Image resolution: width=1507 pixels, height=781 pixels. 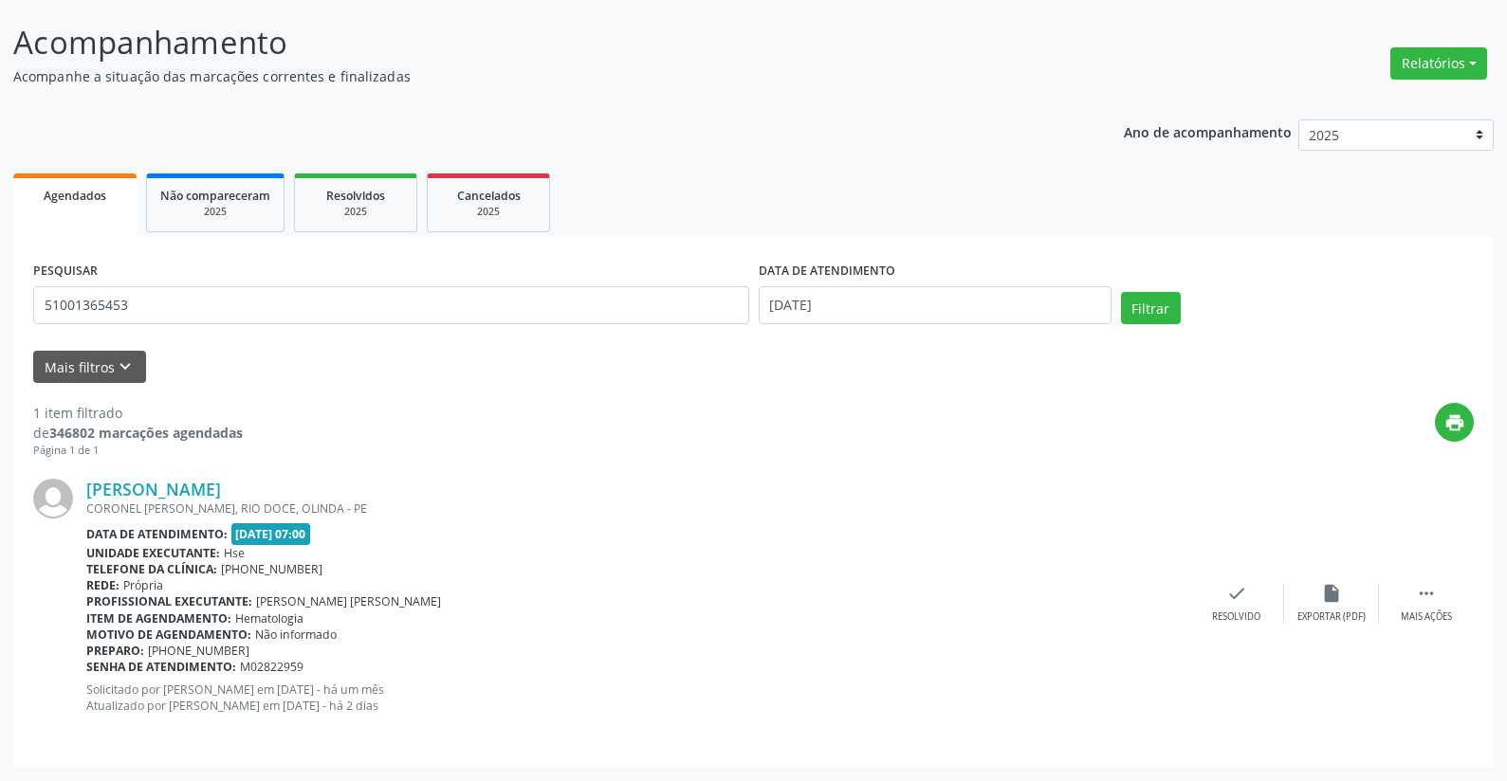 What do you see at coordinates (137, 450) in the screenshot?
I see `div: Página 1 de 1` at bounding box center [137, 450].